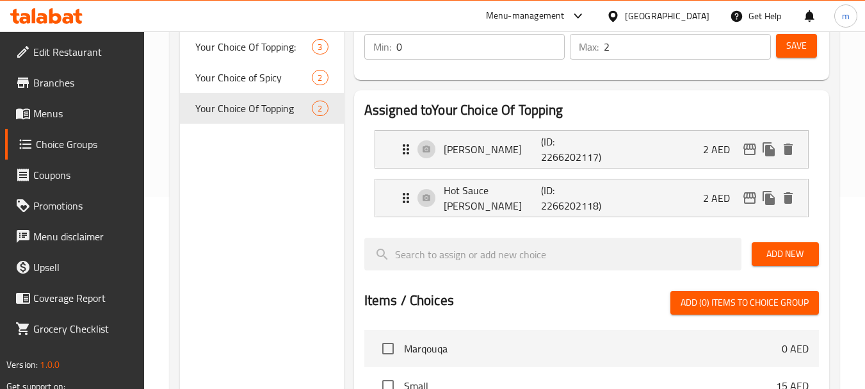  I want to click on span: Save, so click(797, 45).